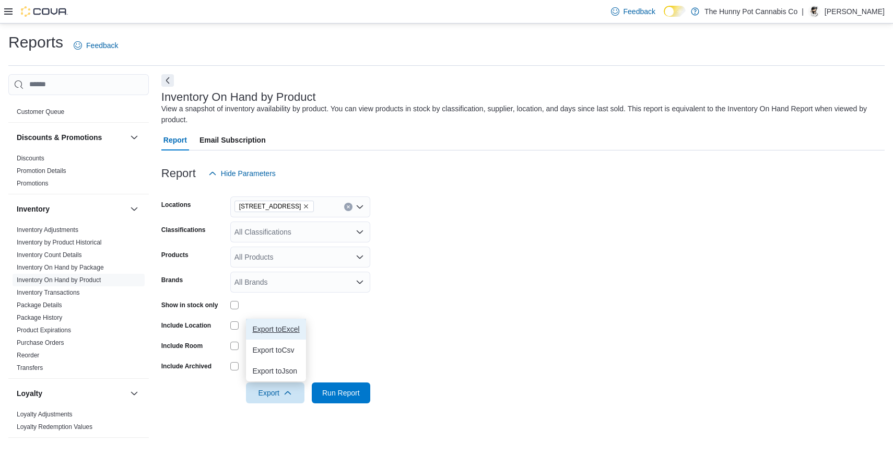  Describe the element at coordinates (751, 11) in the screenshot. I see `p: The Hunny Pot Cannabis Co` at that location.